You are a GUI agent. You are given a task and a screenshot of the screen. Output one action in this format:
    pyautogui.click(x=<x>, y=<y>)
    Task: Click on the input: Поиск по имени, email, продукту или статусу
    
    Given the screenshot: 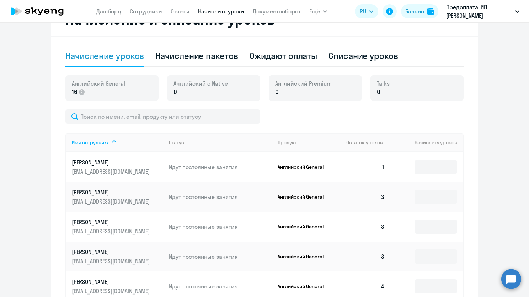 What is the action you would take?
    pyautogui.click(x=163, y=117)
    